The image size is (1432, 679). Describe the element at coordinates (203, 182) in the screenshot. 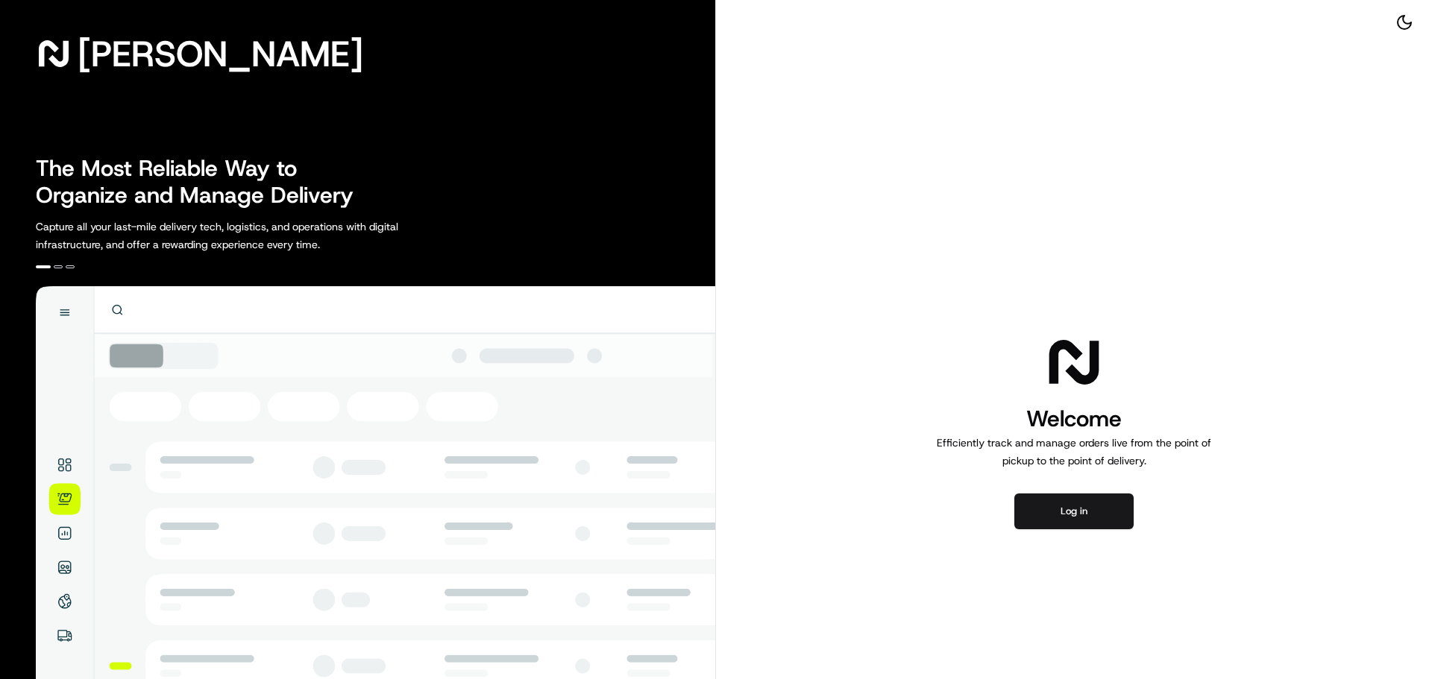

I see `h2: The Most Reliable Way to Organize and Manage Delivery` at that location.